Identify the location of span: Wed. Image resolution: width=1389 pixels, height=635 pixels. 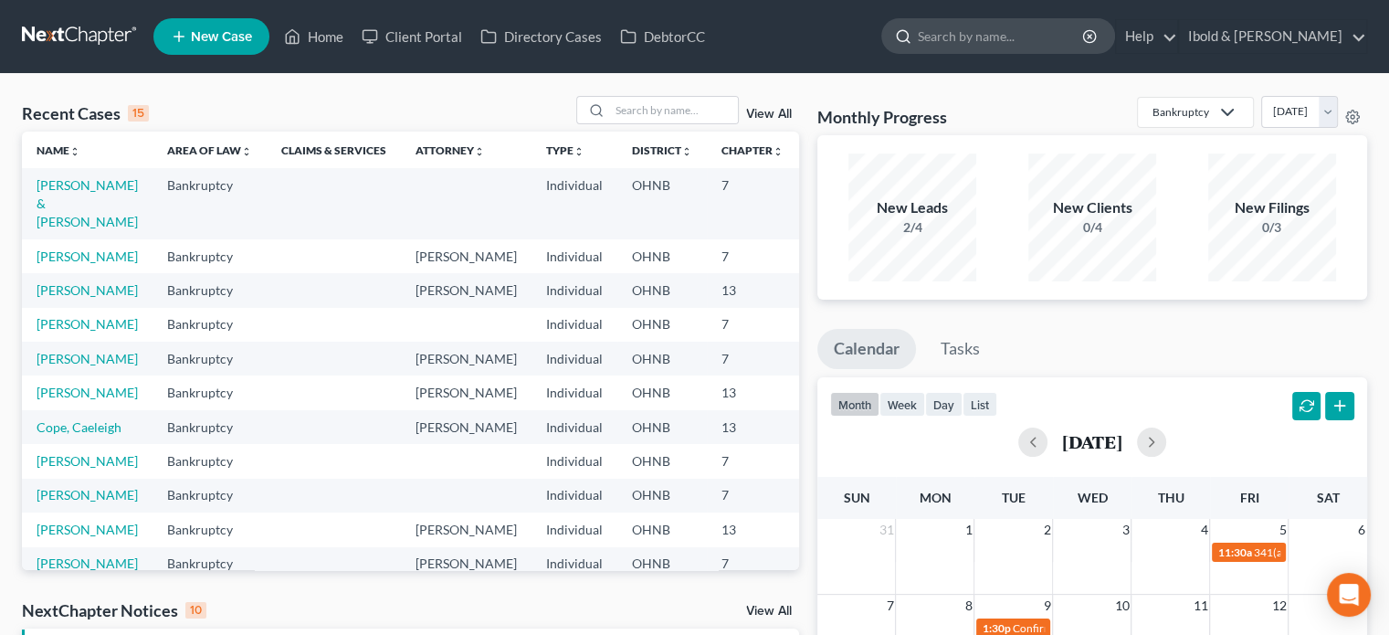
(1091, 497).